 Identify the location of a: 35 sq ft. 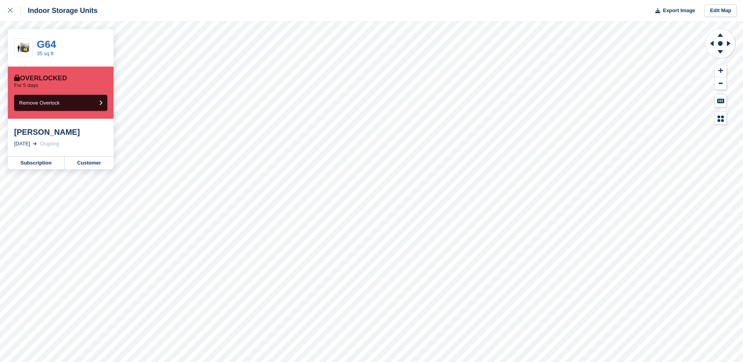
(45, 53).